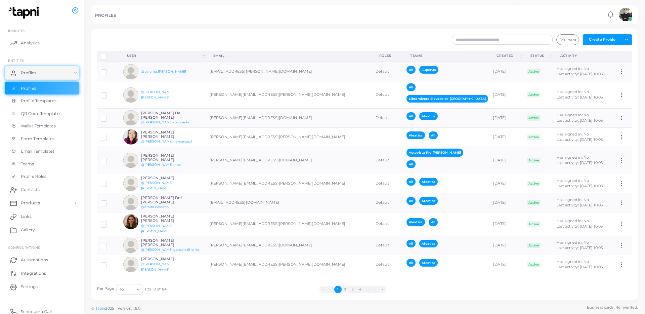  Describe the element at coordinates (109, 308) in the screenshot. I see `span: 2025` at that location.